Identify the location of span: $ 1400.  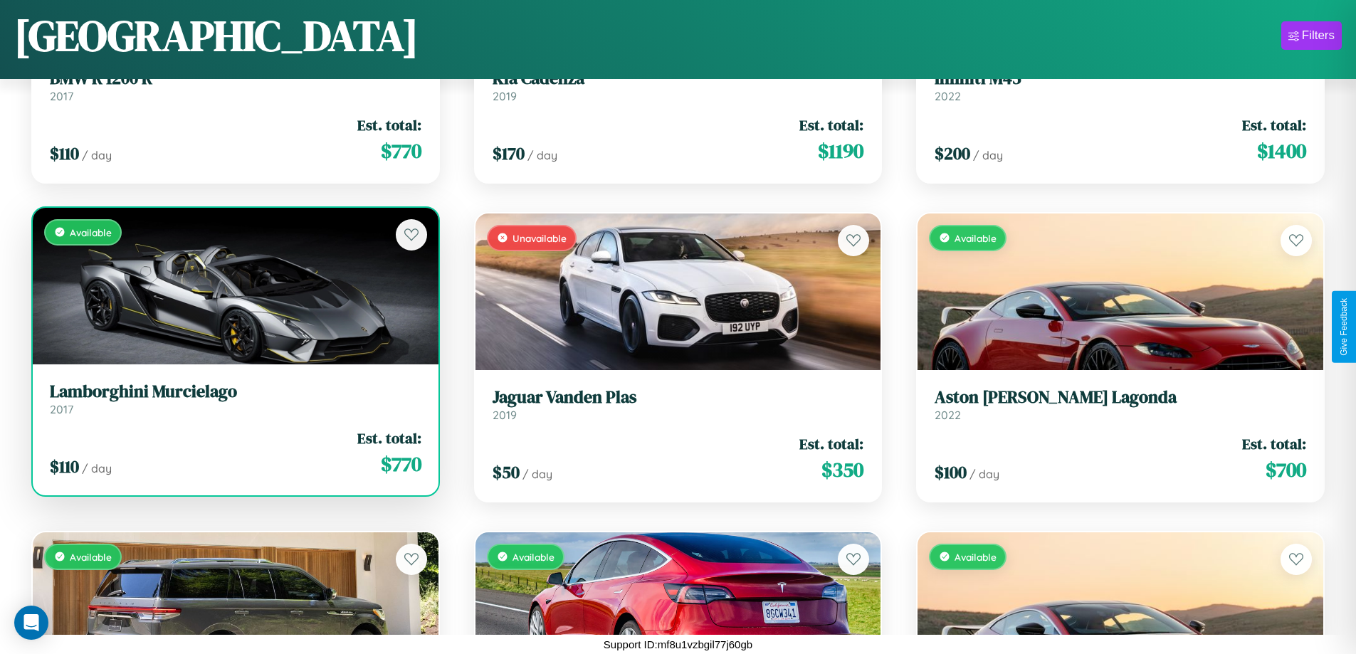
(1281, 151).